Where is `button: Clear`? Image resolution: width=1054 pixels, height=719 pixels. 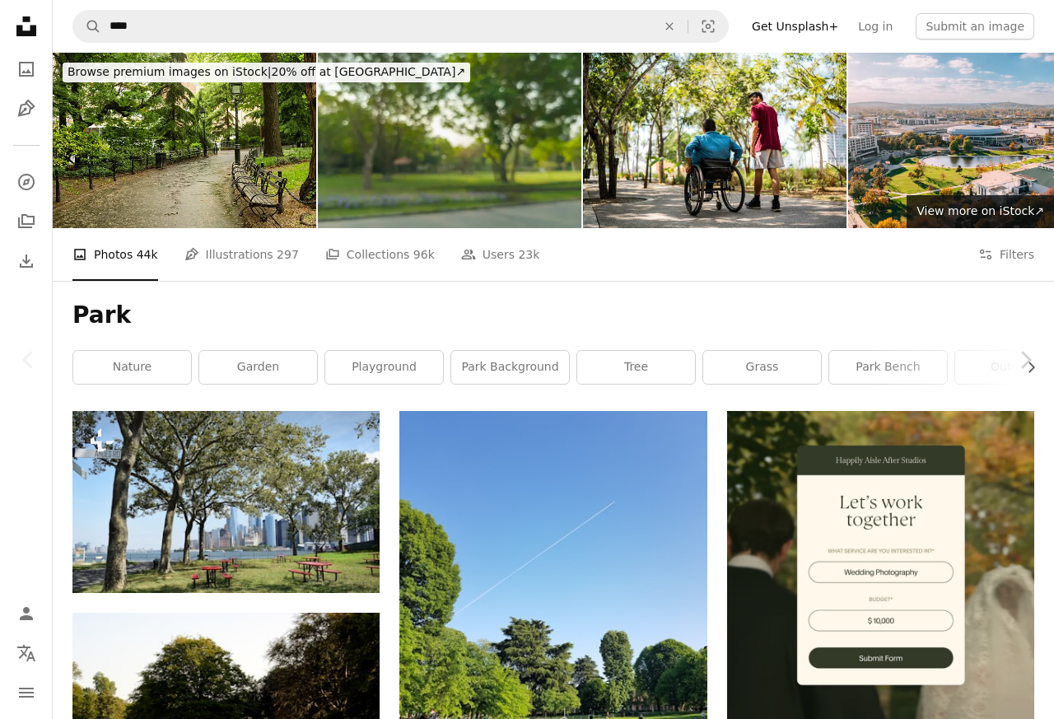 button: Clear is located at coordinates (669, 26).